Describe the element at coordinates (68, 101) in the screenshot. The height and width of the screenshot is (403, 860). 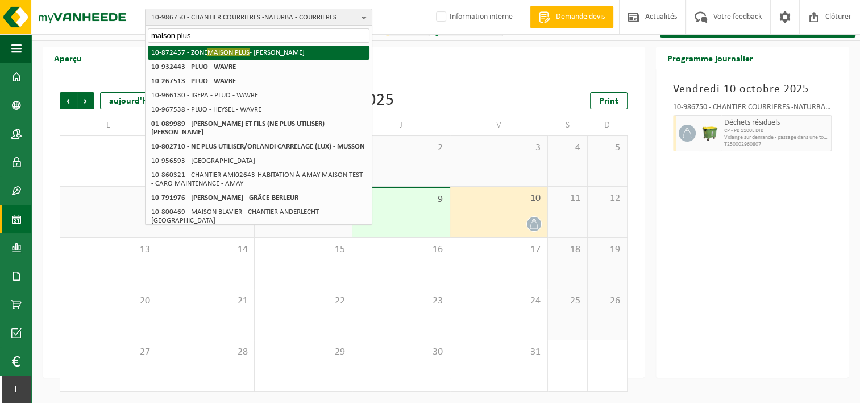
I see `span: Précédent` at that location.